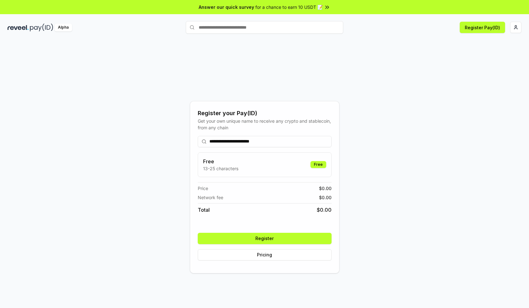 The image size is (529, 308). Describe the element at coordinates (42, 27) in the screenshot. I see `img: pay_id` at that location.